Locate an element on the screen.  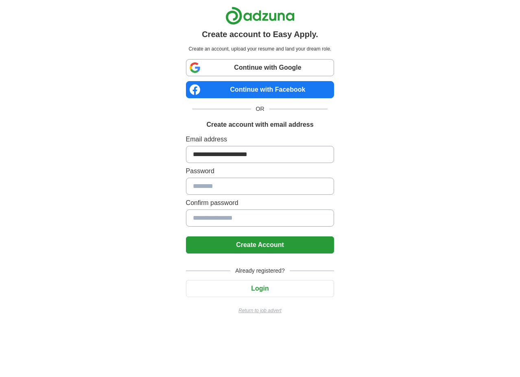
button: Create Account is located at coordinates (260, 245).